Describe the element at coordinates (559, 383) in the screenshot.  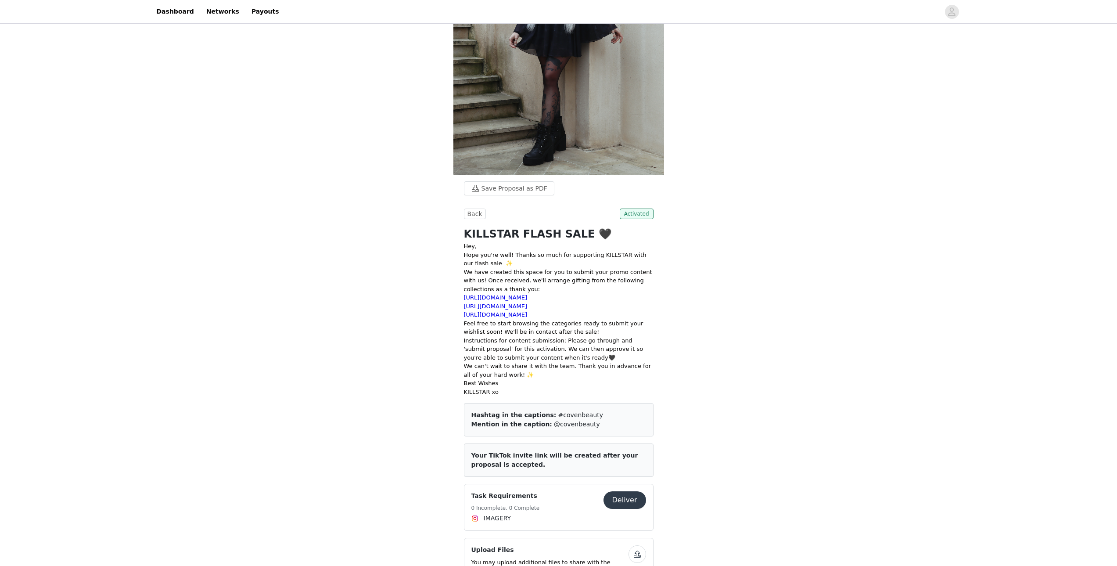
I see `p: Best Wishes` at that location.